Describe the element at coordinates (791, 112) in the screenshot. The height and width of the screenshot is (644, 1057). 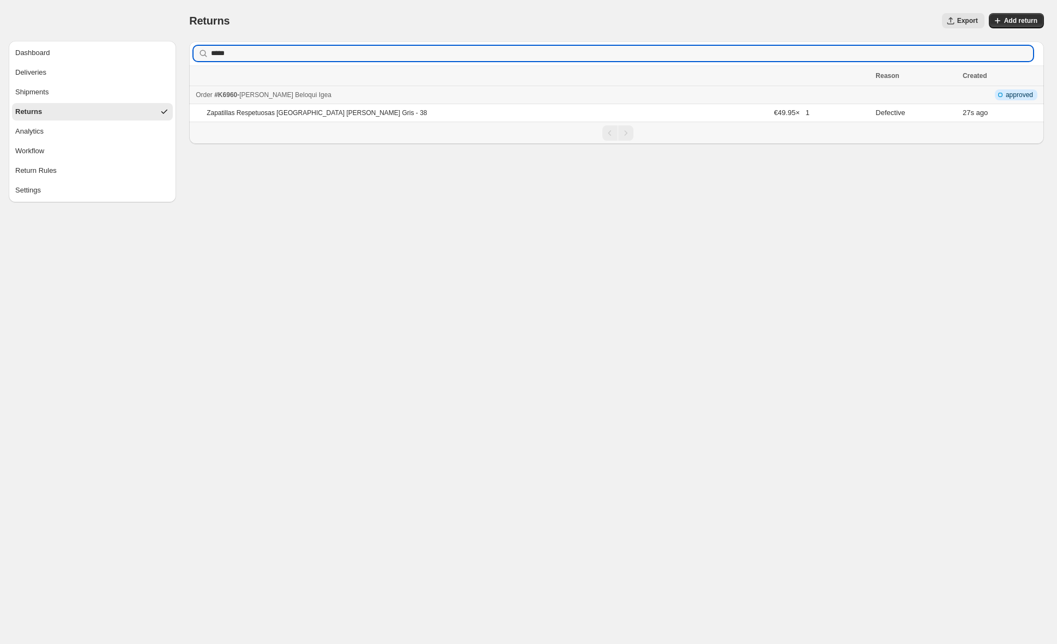
I see `span: €49.95 × 1` at that location.